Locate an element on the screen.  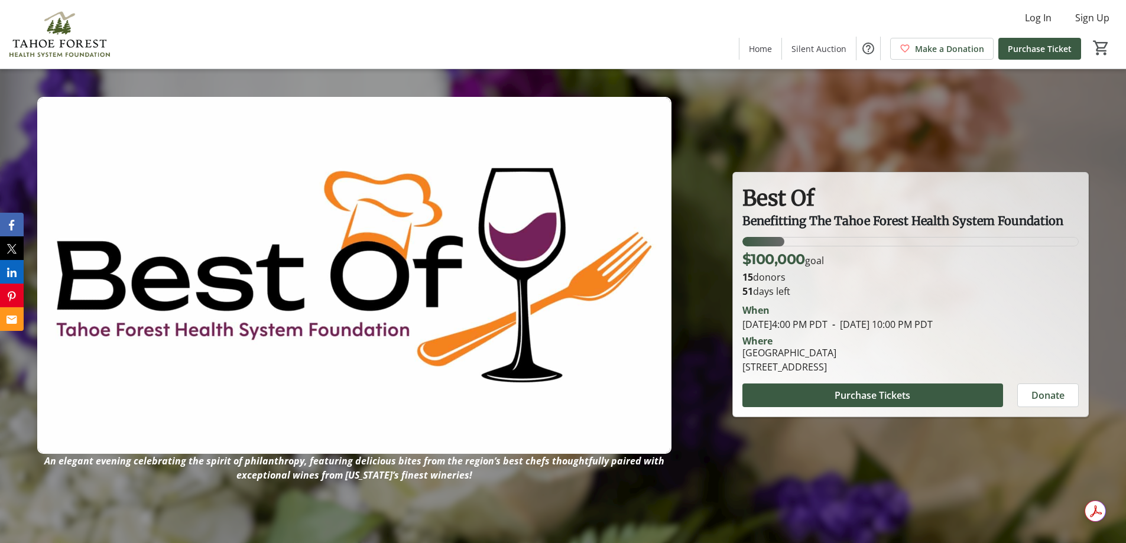
button: Purchase Tickets is located at coordinates (872, 395).